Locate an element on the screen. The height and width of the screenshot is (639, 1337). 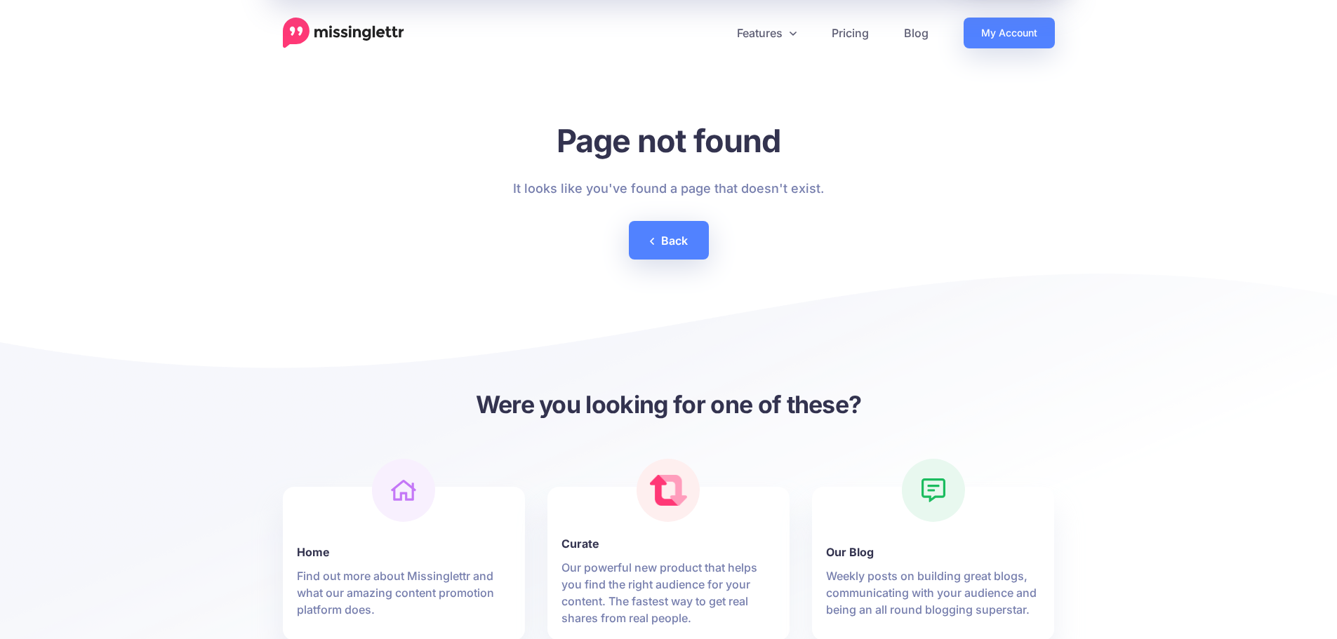
a: Back is located at coordinates (669, 240).